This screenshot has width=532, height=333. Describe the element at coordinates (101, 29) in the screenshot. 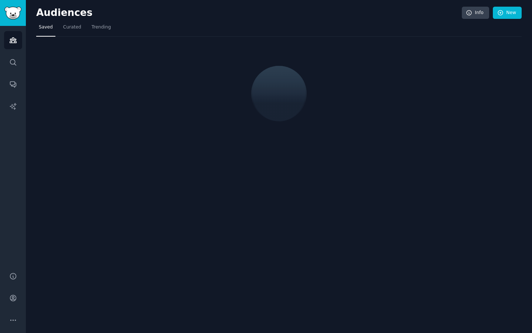

I see `a: Trending` at that location.